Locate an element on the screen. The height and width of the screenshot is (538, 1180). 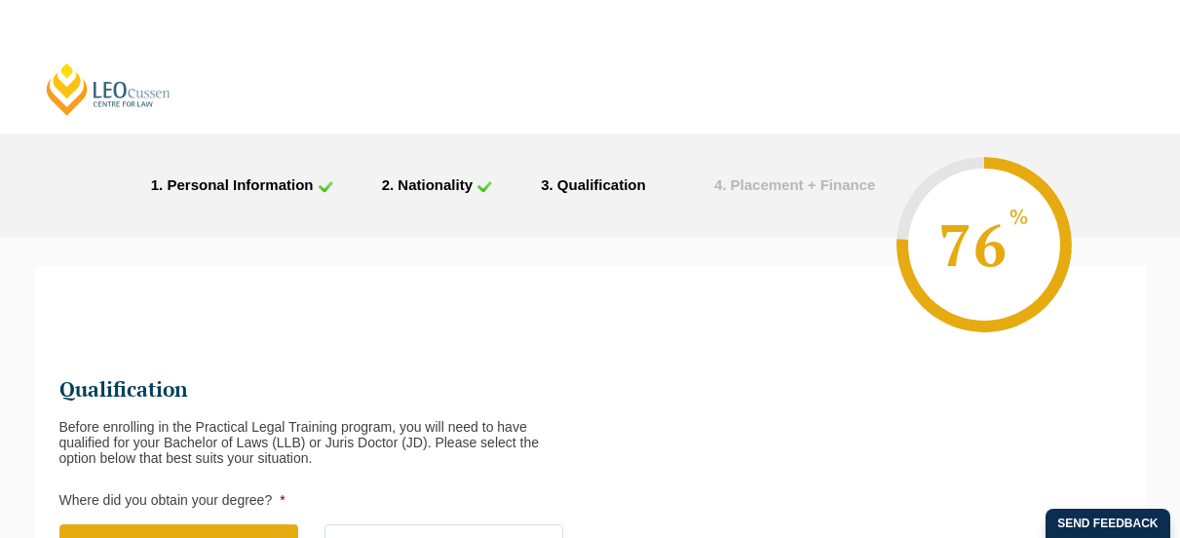
span: 76 is located at coordinates (984, 245).